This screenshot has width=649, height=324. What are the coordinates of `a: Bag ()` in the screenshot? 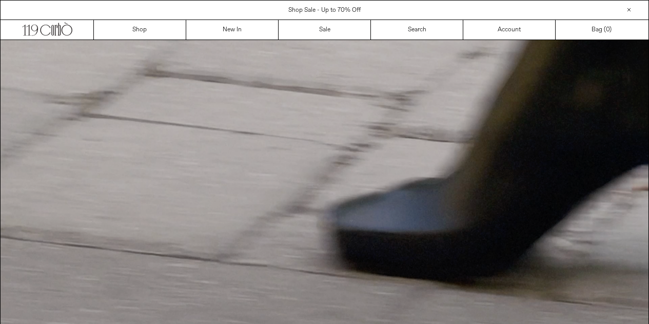 It's located at (602, 30).